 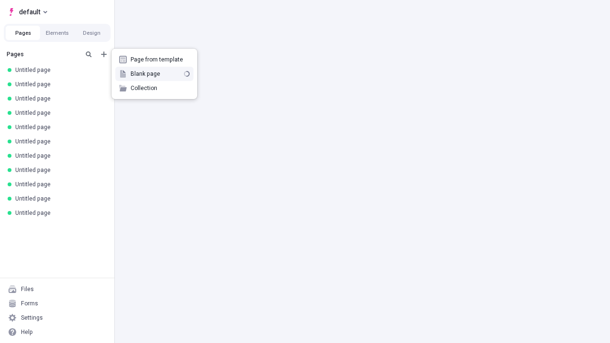 What do you see at coordinates (23, 33) in the screenshot?
I see `button: Pages` at bounding box center [23, 33].